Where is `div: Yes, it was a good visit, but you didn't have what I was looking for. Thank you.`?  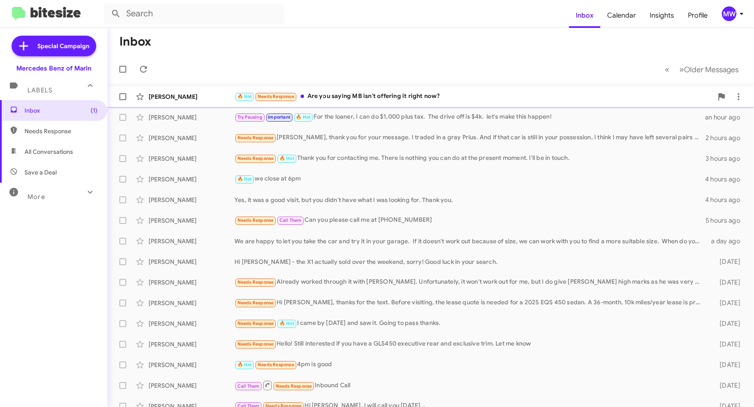 div: Yes, it was a good visit, but you didn't have what I was looking for. Thank you. is located at coordinates (470, 200).